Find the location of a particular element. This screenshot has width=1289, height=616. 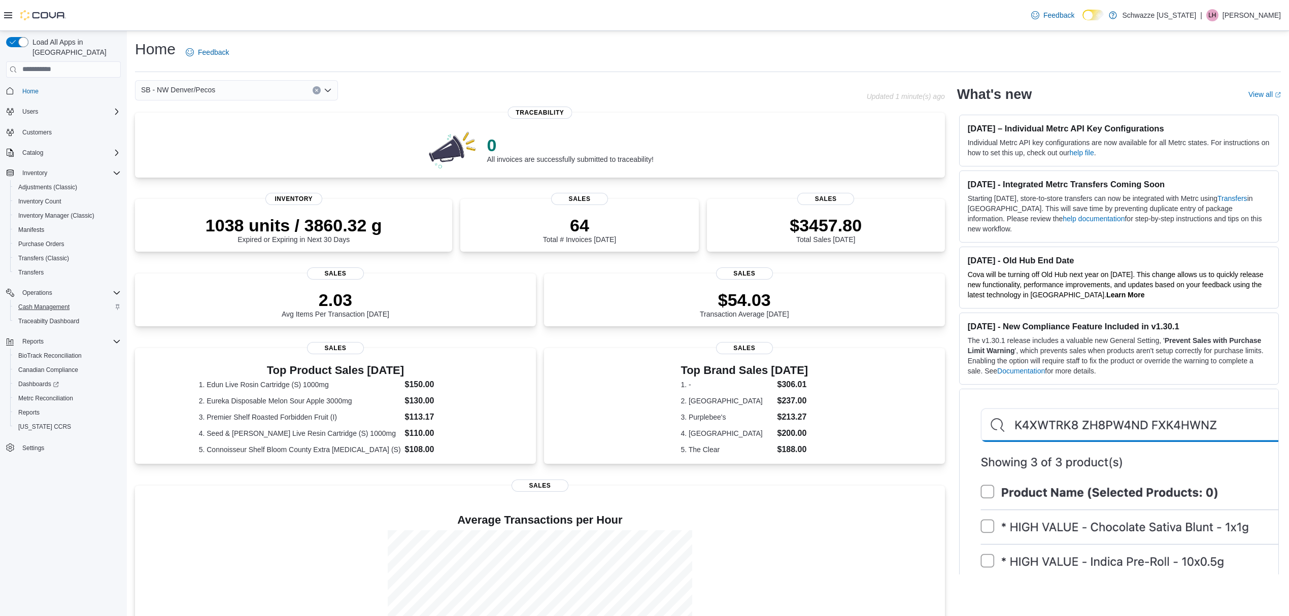

dd: $113.17 is located at coordinates (438, 417).